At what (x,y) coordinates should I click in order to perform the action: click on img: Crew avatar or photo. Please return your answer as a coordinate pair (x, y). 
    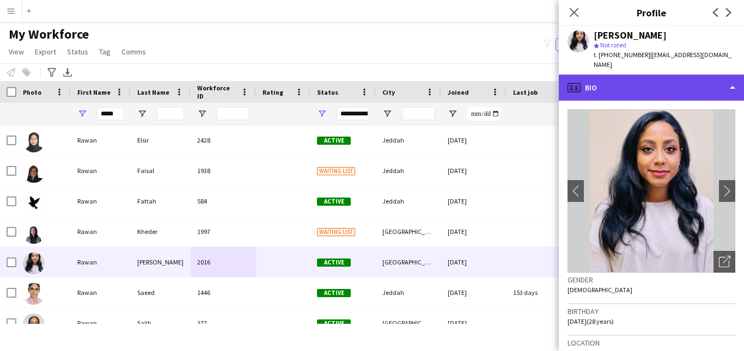
    Looking at the image, I should click on (651, 191).